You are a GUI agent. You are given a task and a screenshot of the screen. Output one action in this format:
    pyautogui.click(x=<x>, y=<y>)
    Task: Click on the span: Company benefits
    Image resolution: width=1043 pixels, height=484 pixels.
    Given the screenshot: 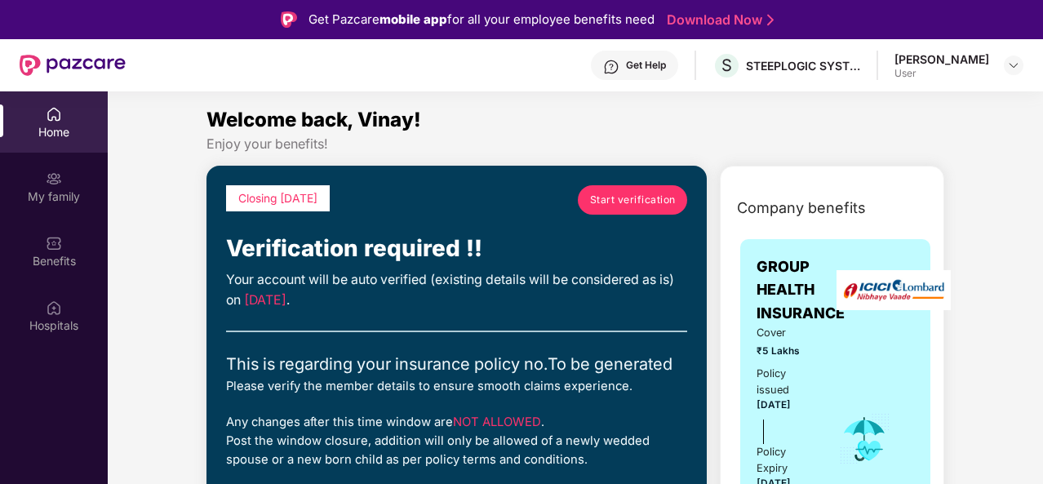 What is the action you would take?
    pyautogui.click(x=802, y=208)
    